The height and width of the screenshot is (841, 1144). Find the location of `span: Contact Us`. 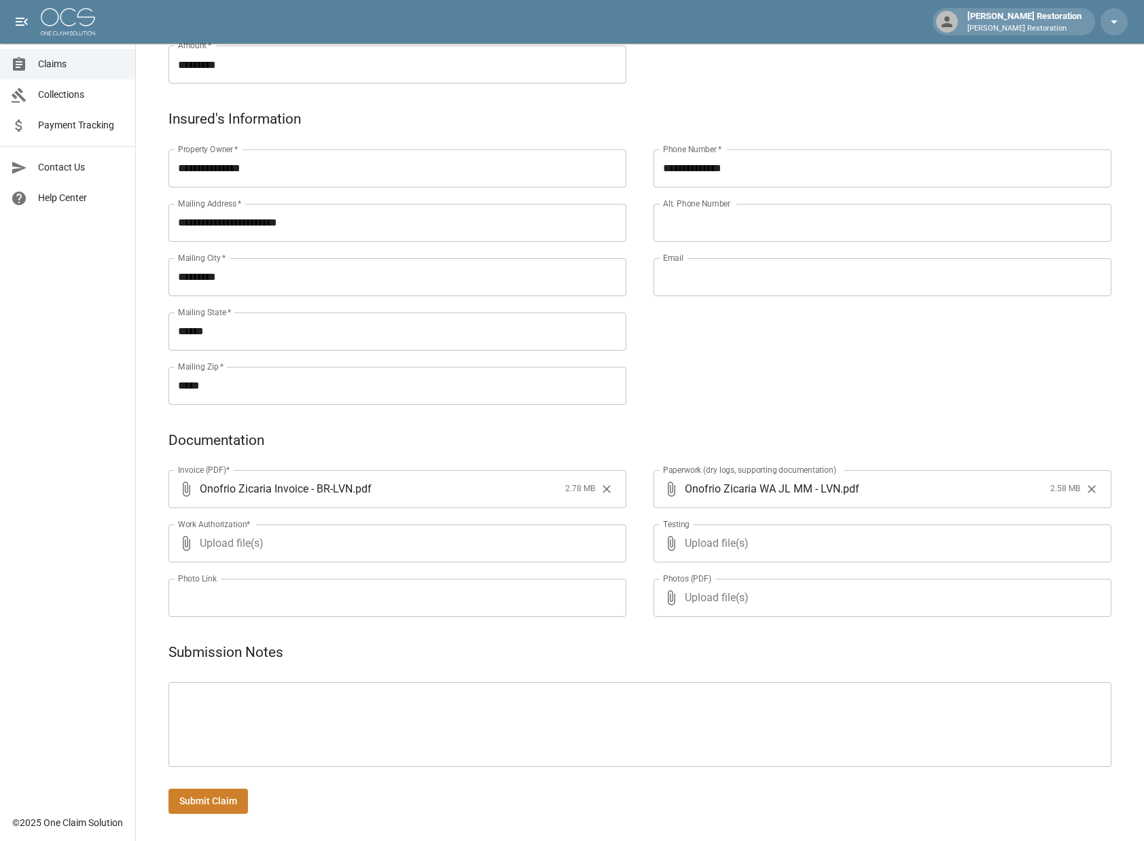

span: Contact Us is located at coordinates (81, 167).